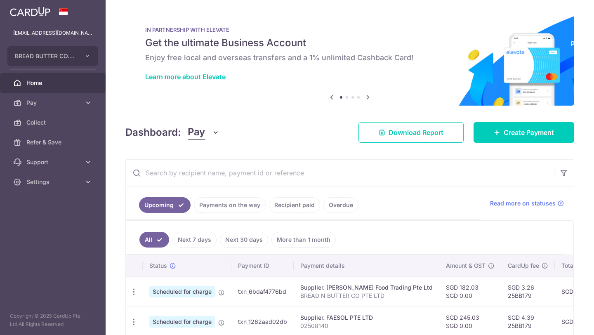 The width and height of the screenshot is (594, 335). I want to click on h4: Dashboard:, so click(153, 133).